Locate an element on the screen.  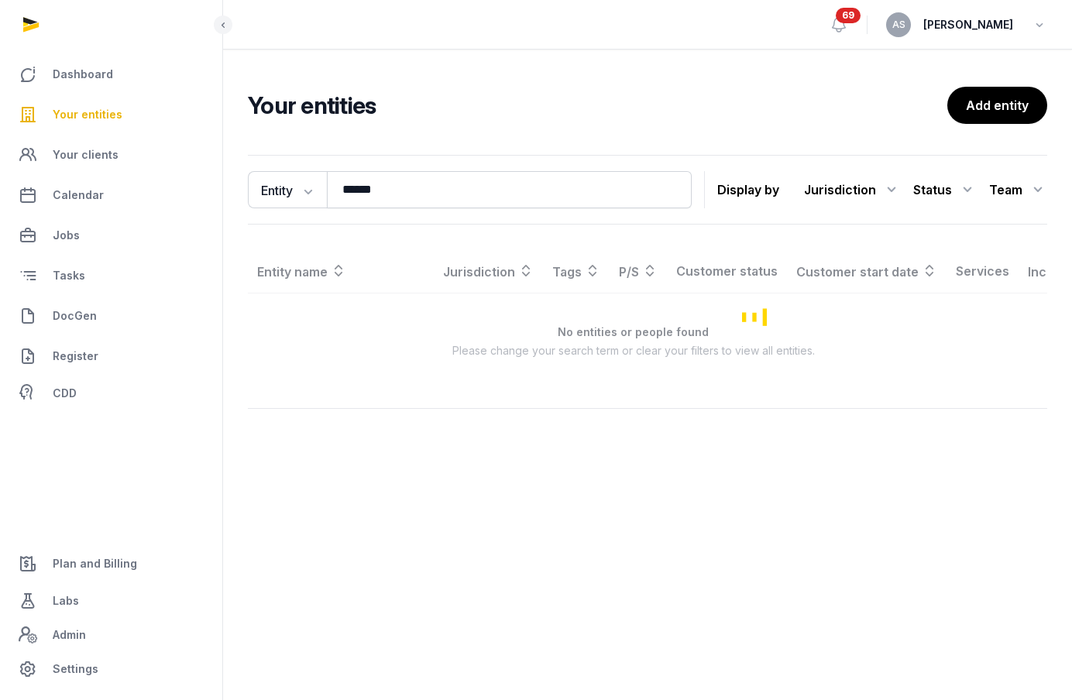
span: 69 is located at coordinates (848, 15).